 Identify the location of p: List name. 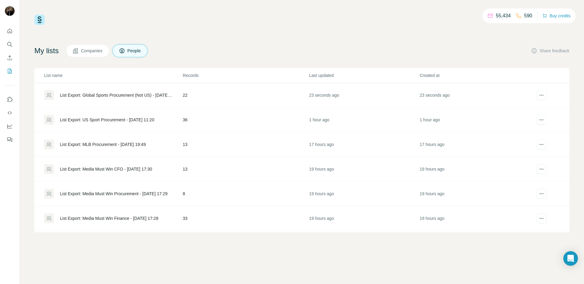
(113, 75).